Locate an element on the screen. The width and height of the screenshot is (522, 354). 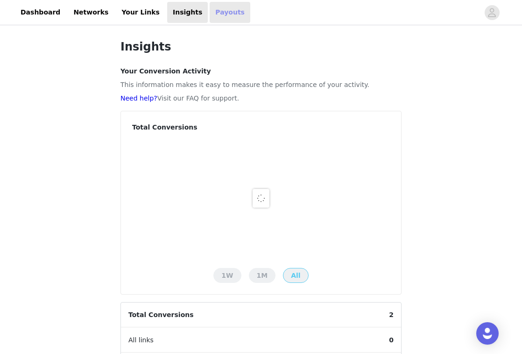
span: 2 is located at coordinates (391, 314).